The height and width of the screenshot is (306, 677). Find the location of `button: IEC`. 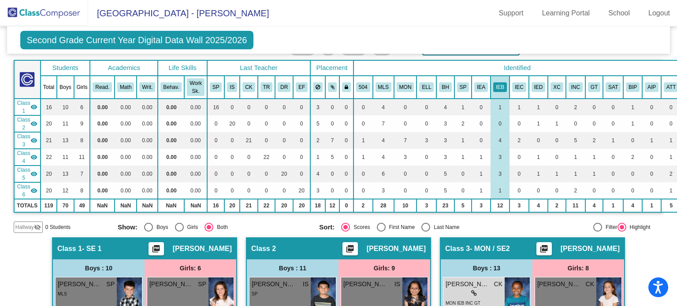

button: IEC is located at coordinates (519, 87).